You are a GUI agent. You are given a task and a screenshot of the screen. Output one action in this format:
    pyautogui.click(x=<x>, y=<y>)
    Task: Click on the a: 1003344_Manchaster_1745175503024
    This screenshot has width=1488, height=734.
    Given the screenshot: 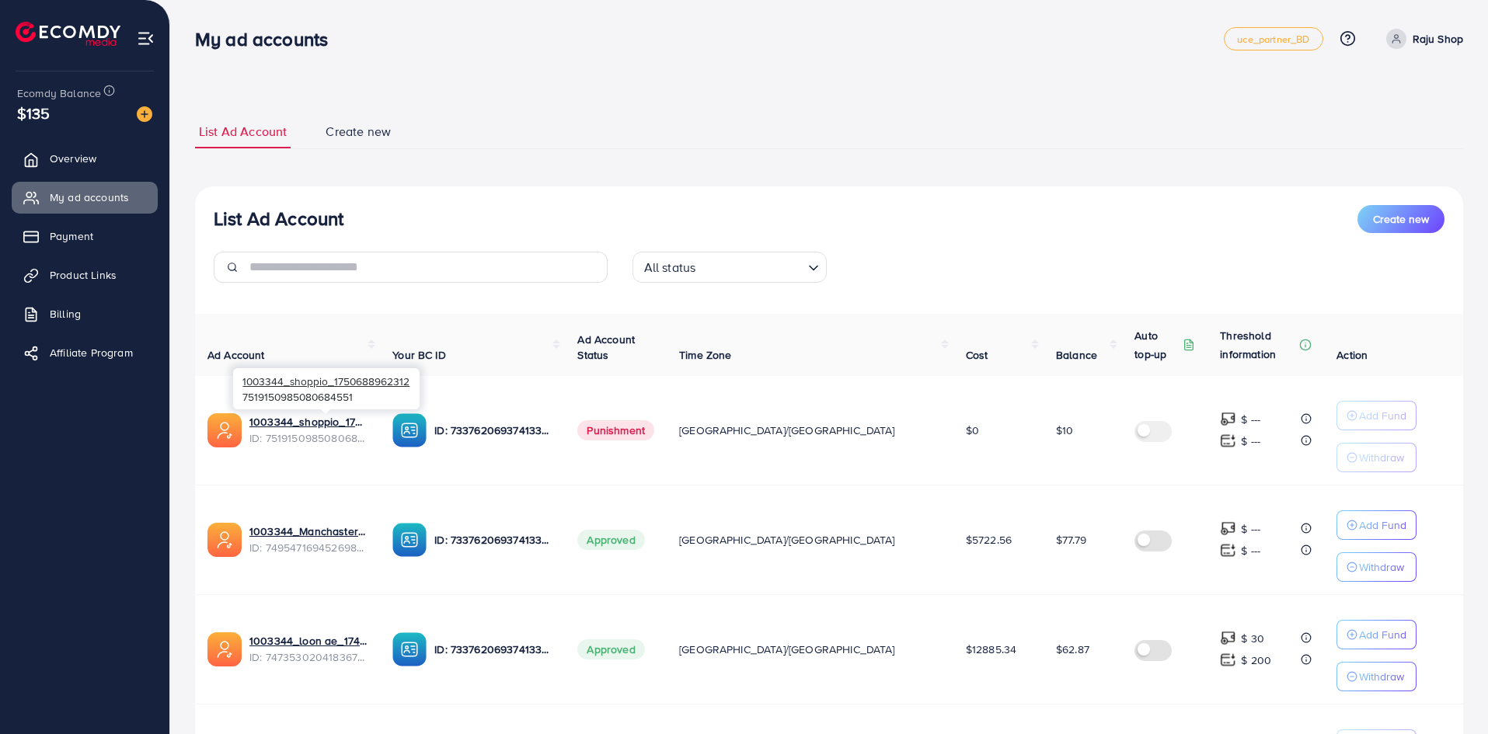 What is the action you would take?
    pyautogui.click(x=308, y=531)
    